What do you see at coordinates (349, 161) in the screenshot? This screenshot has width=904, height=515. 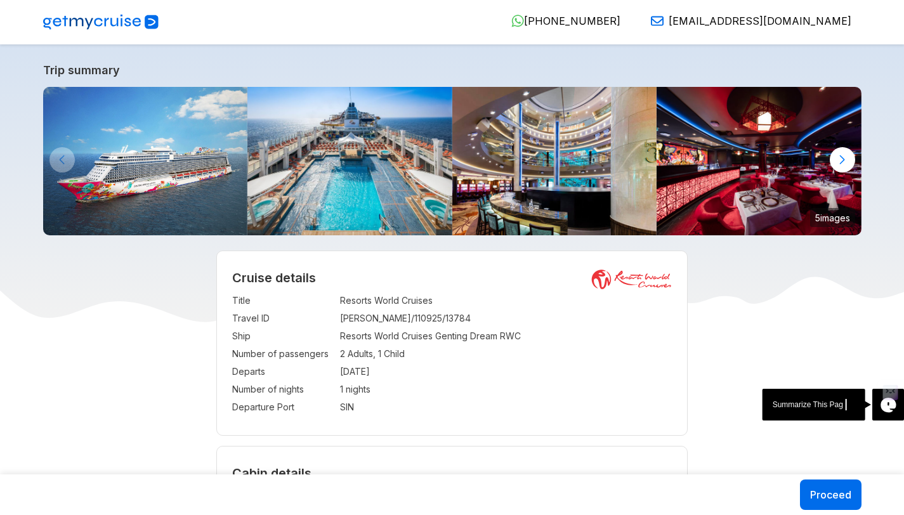 I see `img: Main-Pool-800x533.jpg` at bounding box center [349, 161].